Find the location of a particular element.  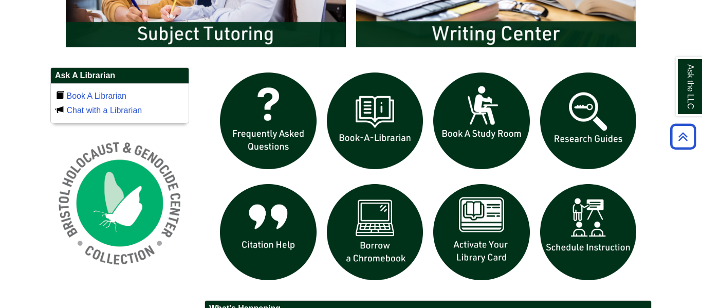

img: Book a Librarian icon links to book a librarian web page is located at coordinates (375, 121).